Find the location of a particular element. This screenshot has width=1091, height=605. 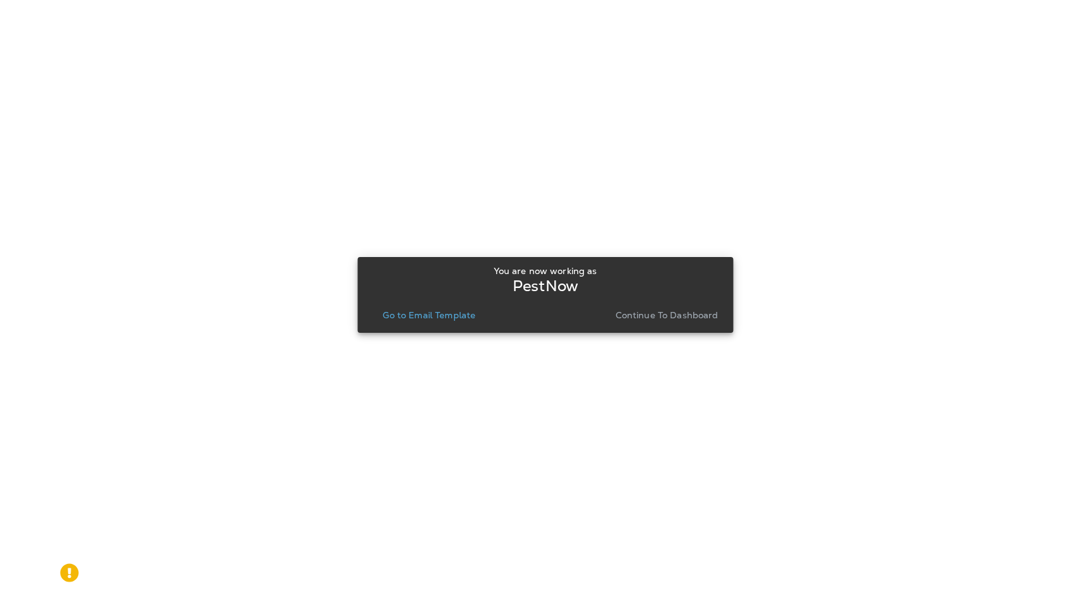

button: Continue to Dashboard is located at coordinates (667, 315).